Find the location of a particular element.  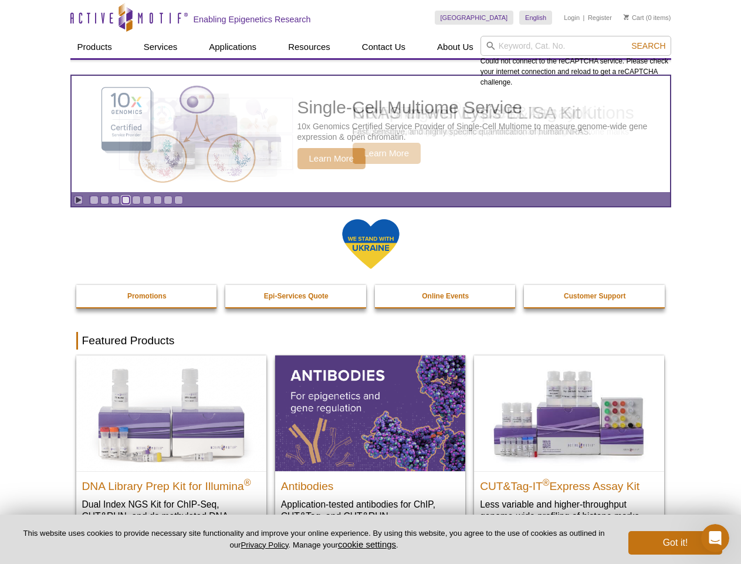

a: Toggle autoplay is located at coordinates (78, 200).